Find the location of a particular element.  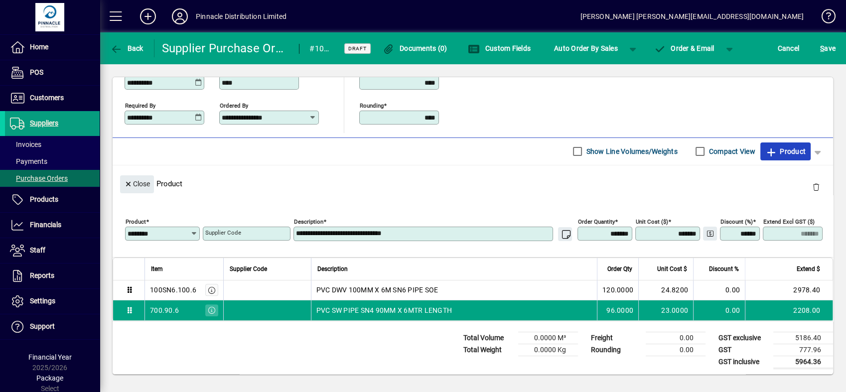

span: Discount % is located at coordinates (724, 269).